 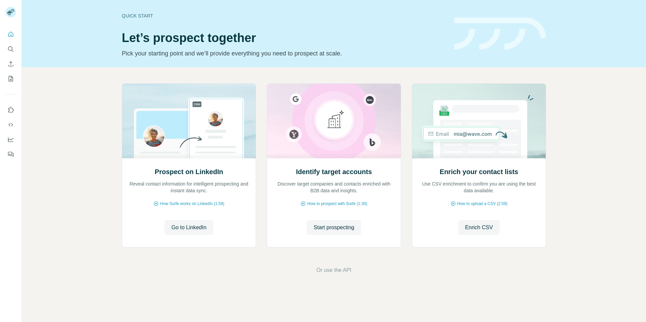 What do you see at coordinates (11, 49) in the screenshot?
I see `button: Search` at bounding box center [11, 49].